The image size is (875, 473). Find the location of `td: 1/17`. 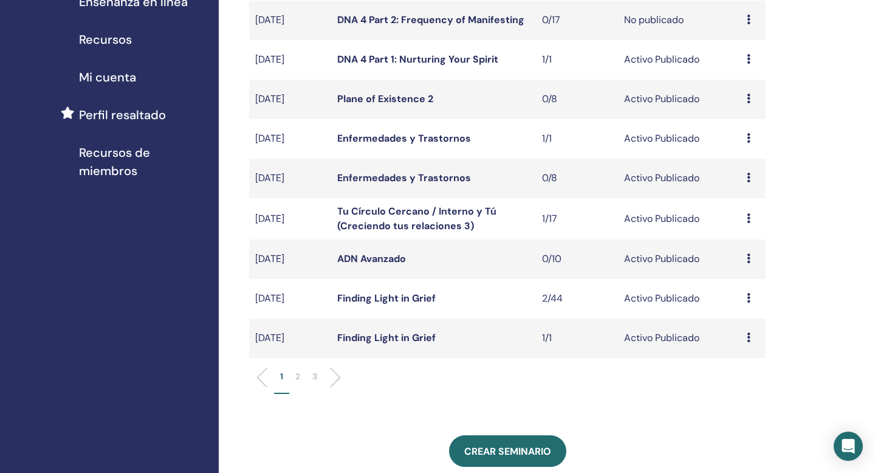

td: 1/17 is located at coordinates (577, 219).